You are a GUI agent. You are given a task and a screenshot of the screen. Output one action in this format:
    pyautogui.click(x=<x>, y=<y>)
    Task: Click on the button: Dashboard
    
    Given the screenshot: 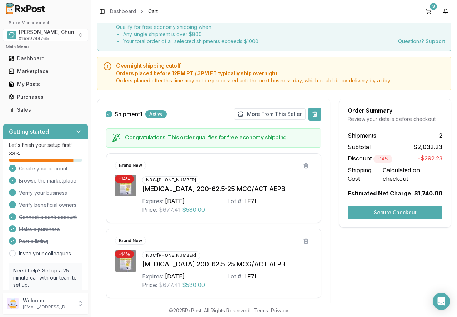 What is the action you would take?
    pyautogui.click(x=45, y=59)
    